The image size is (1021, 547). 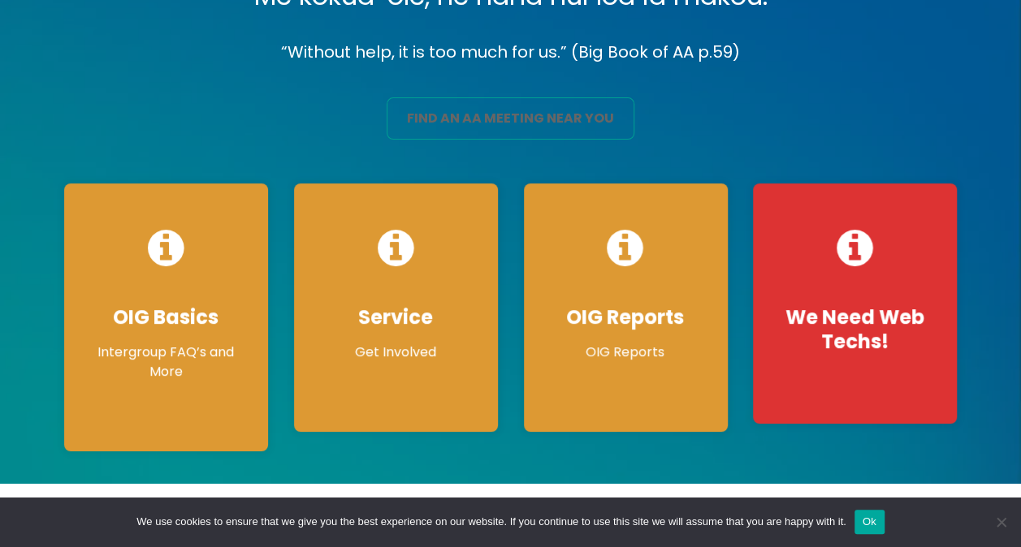 What do you see at coordinates (490, 522) in the screenshot?
I see `span: We use cookies to ensure that we give you the best experience on our website. If you continue to ...` at bounding box center [490, 522].